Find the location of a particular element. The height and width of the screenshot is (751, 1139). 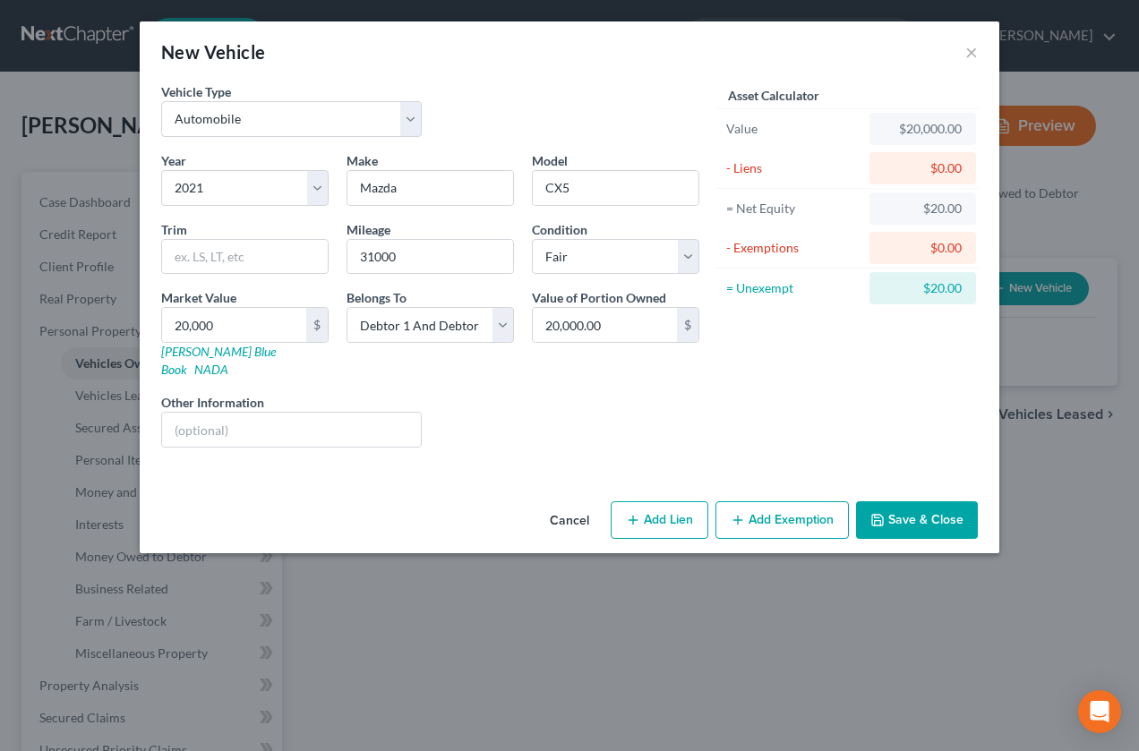

div: - Liens is located at coordinates (793, 168).